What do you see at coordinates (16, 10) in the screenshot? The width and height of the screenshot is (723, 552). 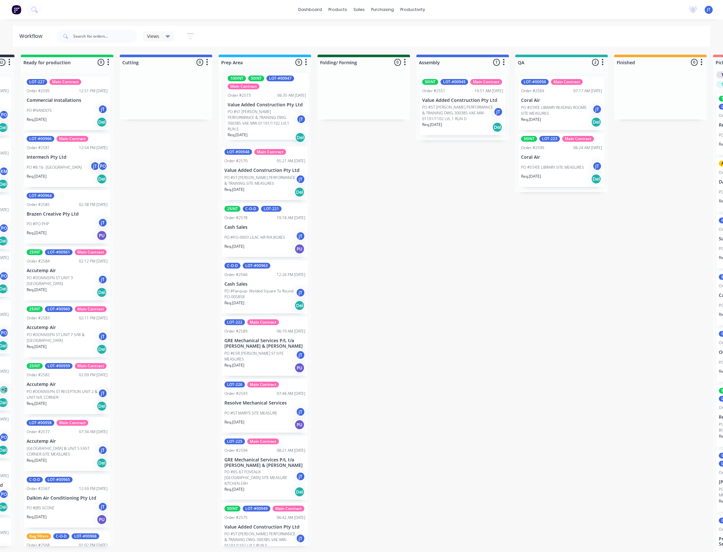 I see `img: Factory` at bounding box center [16, 10].